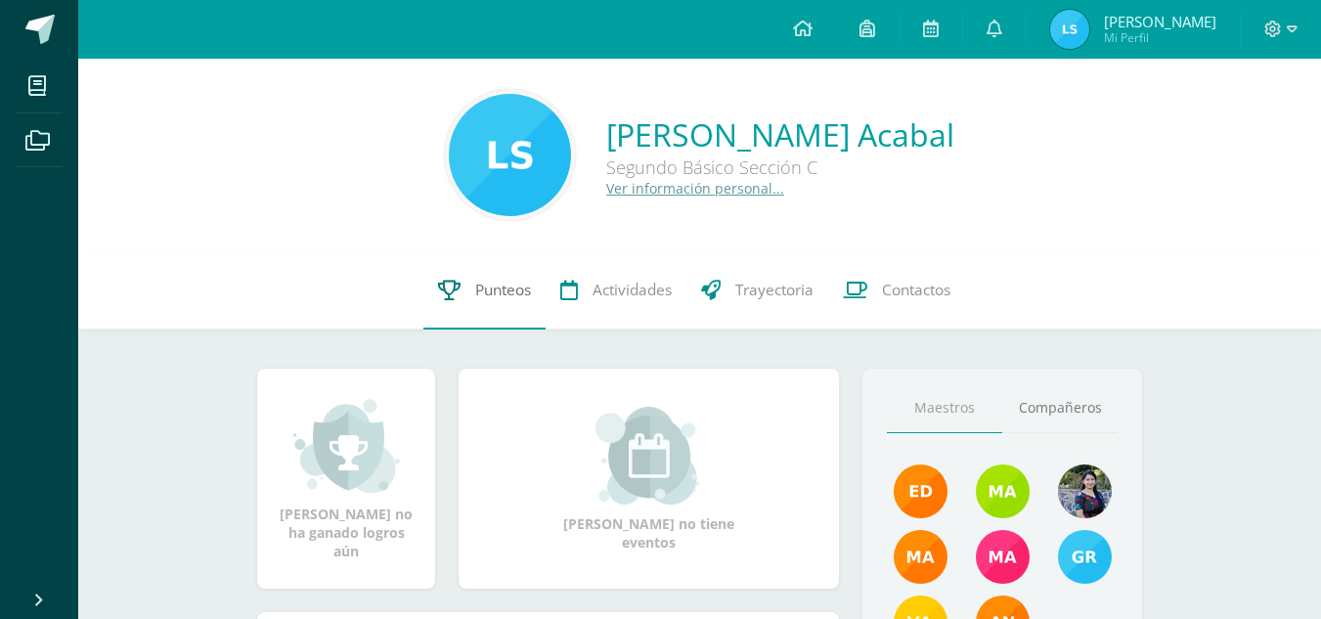 This screenshot has height=619, width=1321. I want to click on img: 560278503d4ca08c21e9c7cd40ba0529.png, so click(920, 556).